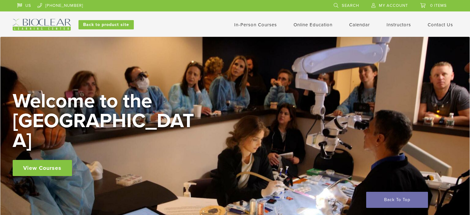  I want to click on a: Back To Top, so click(397, 200).